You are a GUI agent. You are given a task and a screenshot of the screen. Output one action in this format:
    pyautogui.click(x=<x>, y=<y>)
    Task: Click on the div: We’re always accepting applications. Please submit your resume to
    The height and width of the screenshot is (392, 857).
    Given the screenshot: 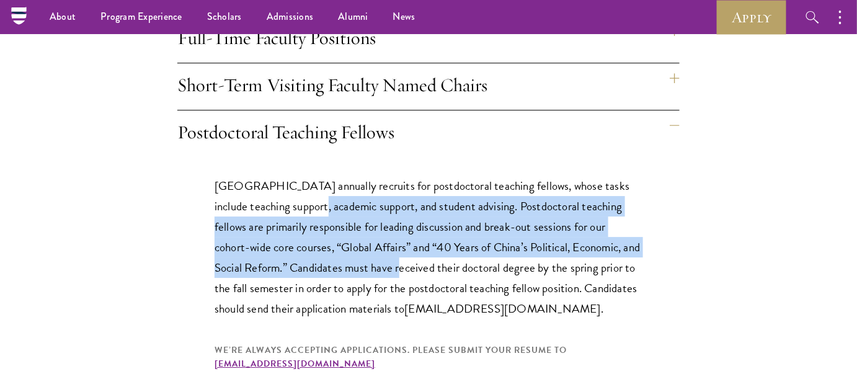 What is the action you would take?
    pyautogui.click(x=429, y=357)
    